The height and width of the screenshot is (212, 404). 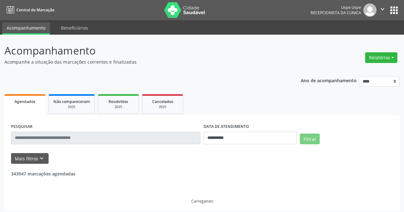 I want to click on span: Cancelados, so click(x=163, y=102).